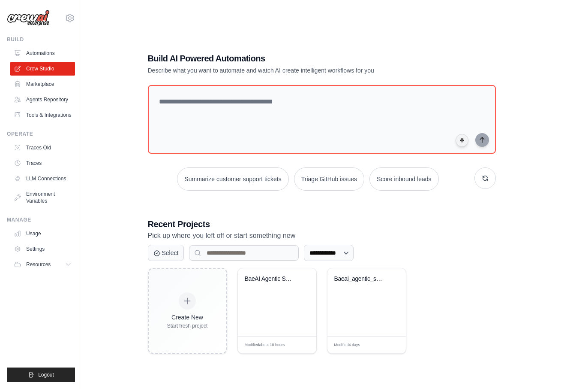 The image size is (561, 389). I want to click on div: Operate, so click(41, 134).